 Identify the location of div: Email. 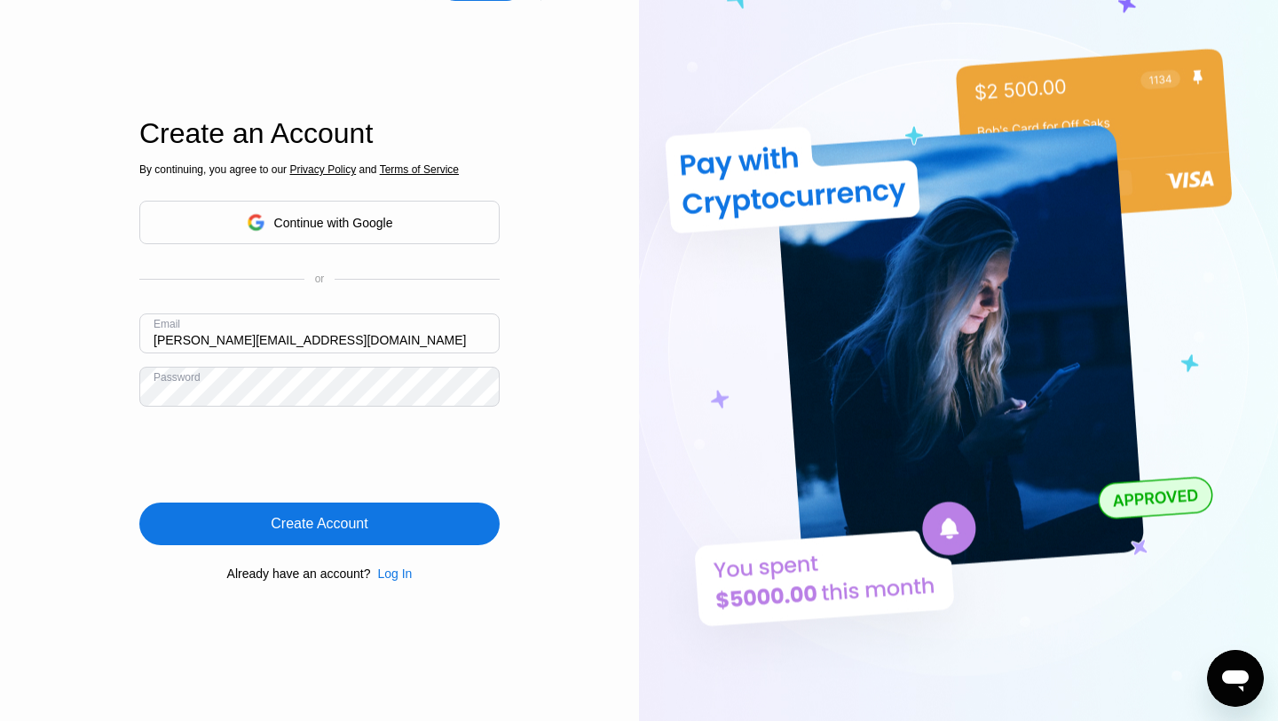
(167, 324).